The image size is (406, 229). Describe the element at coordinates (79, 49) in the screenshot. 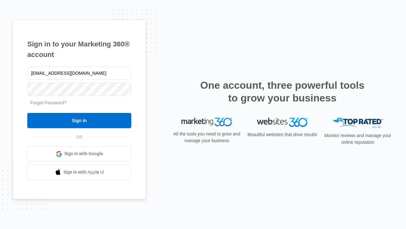

I see `h1: Sign in to your Marketing 360® account` at that location.